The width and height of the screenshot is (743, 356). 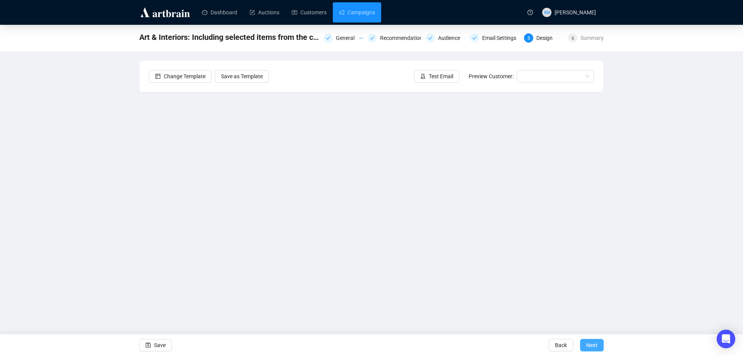 I want to click on button: Change Template, so click(x=180, y=76).